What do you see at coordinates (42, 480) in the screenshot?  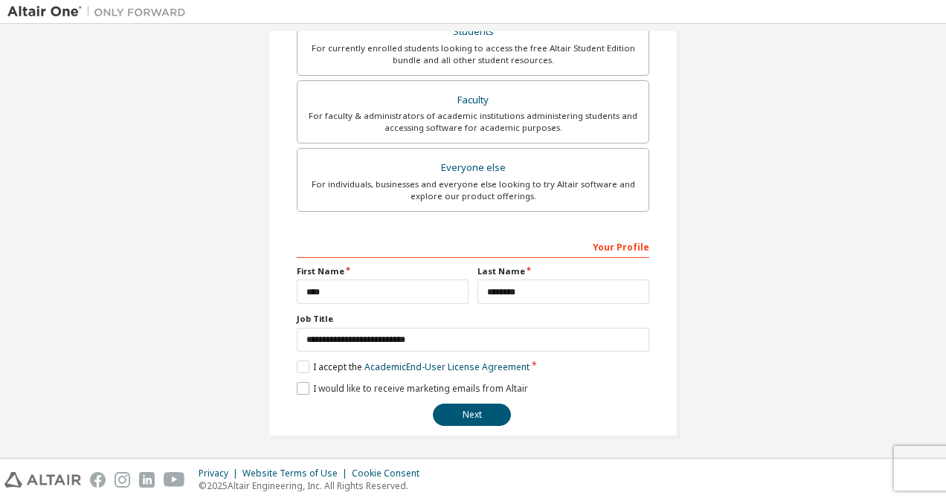 I see `img: altair_logo.svg` at bounding box center [42, 480].